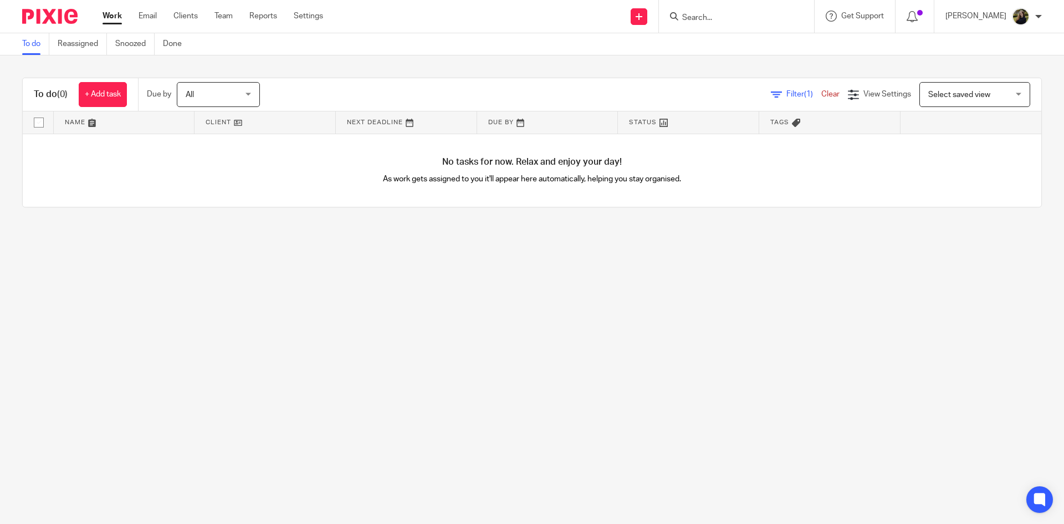 The image size is (1064, 524). I want to click on a: Work, so click(112, 16).